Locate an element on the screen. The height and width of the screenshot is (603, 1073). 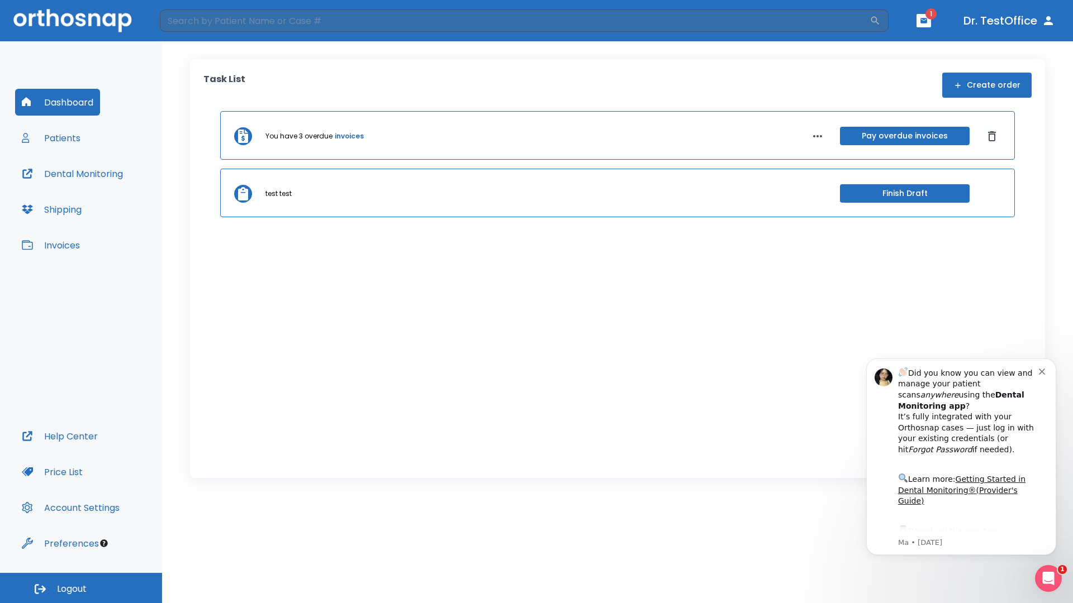
input: Search by Patient Name or Case # is located at coordinates (514, 21).